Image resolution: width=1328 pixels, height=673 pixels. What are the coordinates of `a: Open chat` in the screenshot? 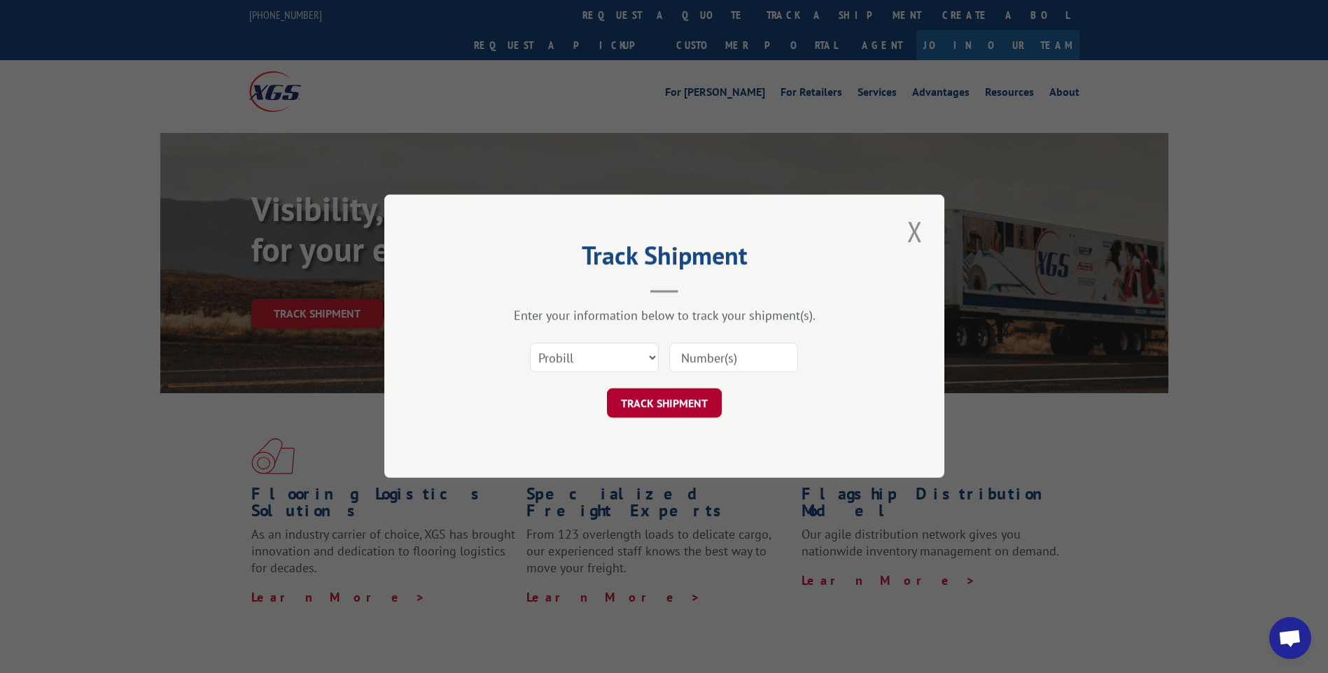 It's located at (1290, 638).